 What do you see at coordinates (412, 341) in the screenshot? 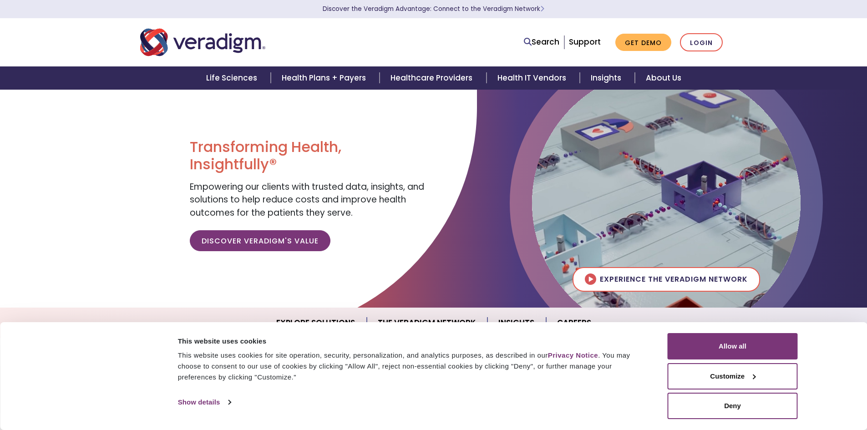
I see `div: This website uses cookies` at bounding box center [412, 341].